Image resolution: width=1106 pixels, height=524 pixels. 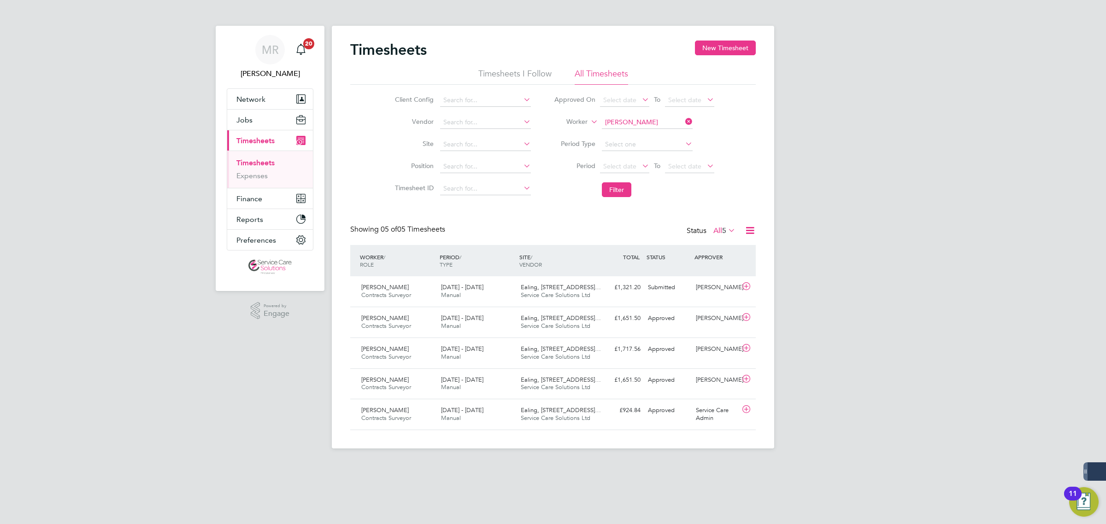 I want to click on div: Service Care Admin, so click(x=716, y=415).